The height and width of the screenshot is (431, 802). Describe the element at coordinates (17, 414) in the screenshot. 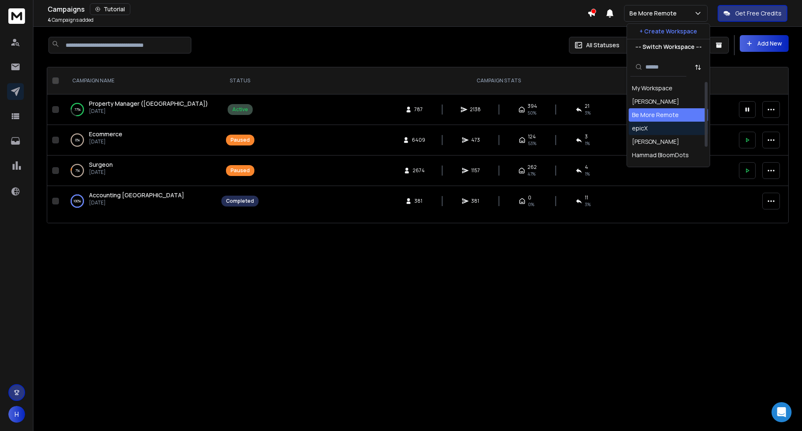

I see `span: H` at that location.